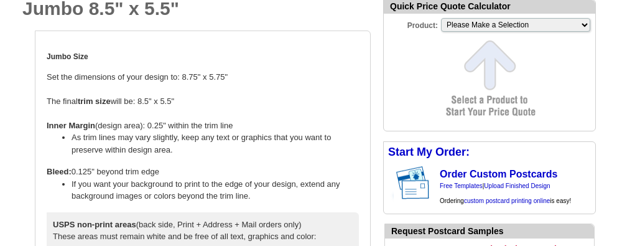 The image size is (617, 246). What do you see at coordinates (94, 101) in the screenshot?
I see `strong: trim size` at bounding box center [94, 101].